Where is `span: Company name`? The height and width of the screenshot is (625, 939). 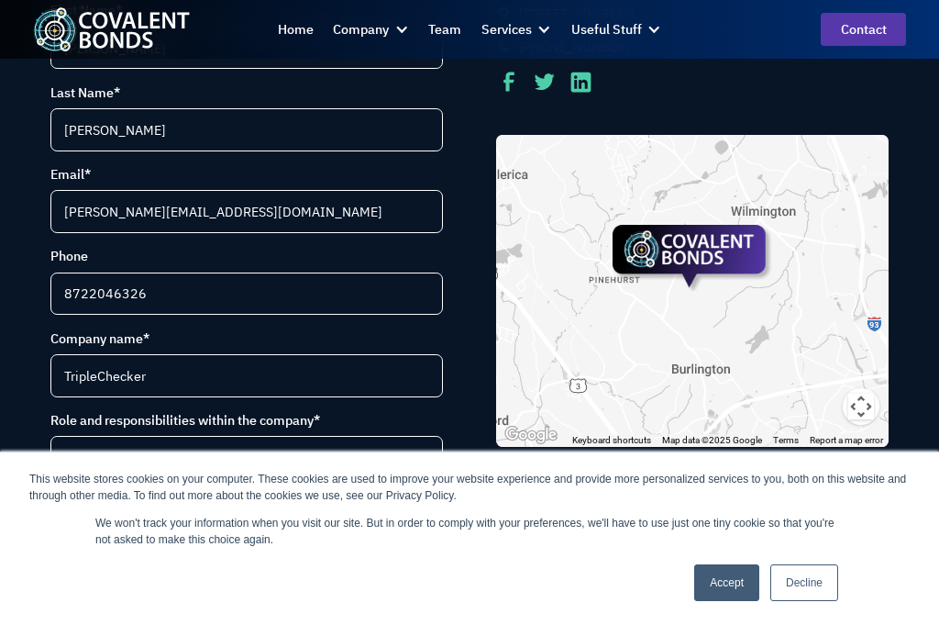 span: Company name is located at coordinates (96, 338).